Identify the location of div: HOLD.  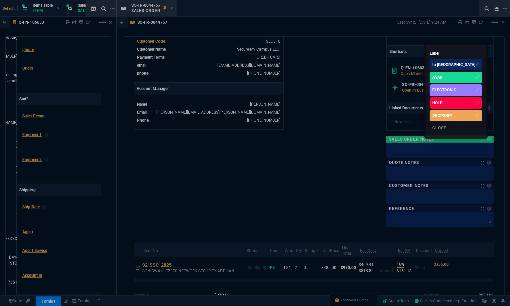
(438, 103).